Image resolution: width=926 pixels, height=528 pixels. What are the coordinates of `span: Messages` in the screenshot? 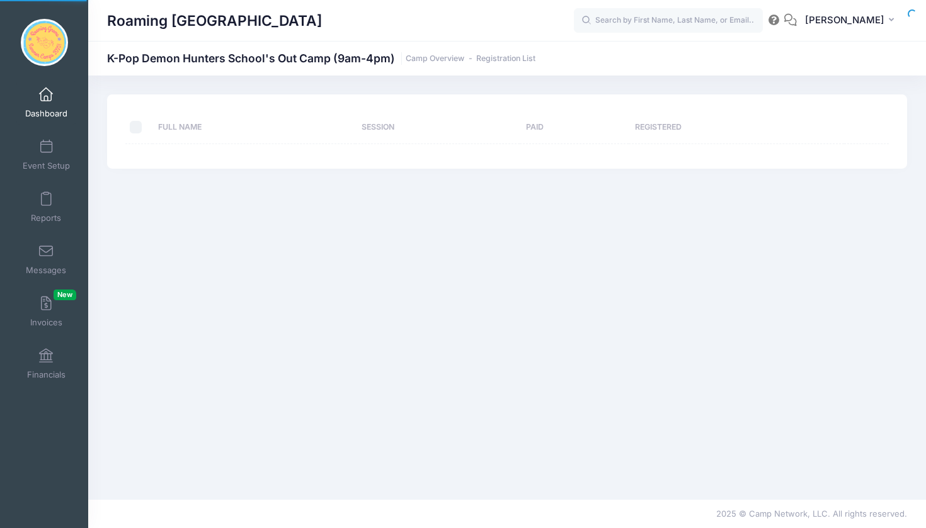 It's located at (46, 270).